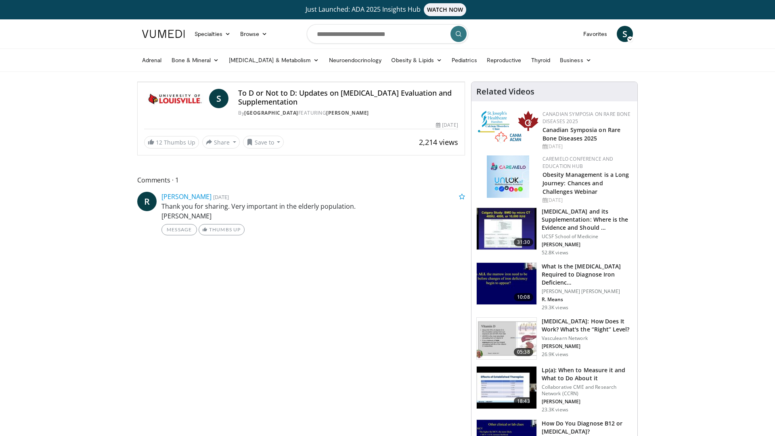  Describe the element at coordinates (587, 236) in the screenshot. I see `p: UCSF School of Medicine` at that location.